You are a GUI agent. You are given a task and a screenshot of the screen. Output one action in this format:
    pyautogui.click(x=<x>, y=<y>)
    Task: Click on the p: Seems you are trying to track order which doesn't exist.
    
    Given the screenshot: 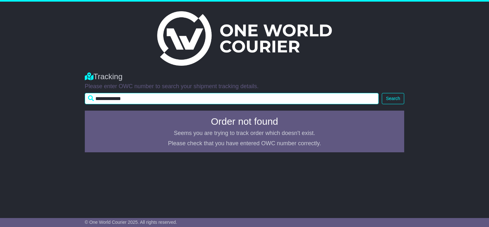 What is the action you would take?
    pyautogui.click(x=245, y=133)
    